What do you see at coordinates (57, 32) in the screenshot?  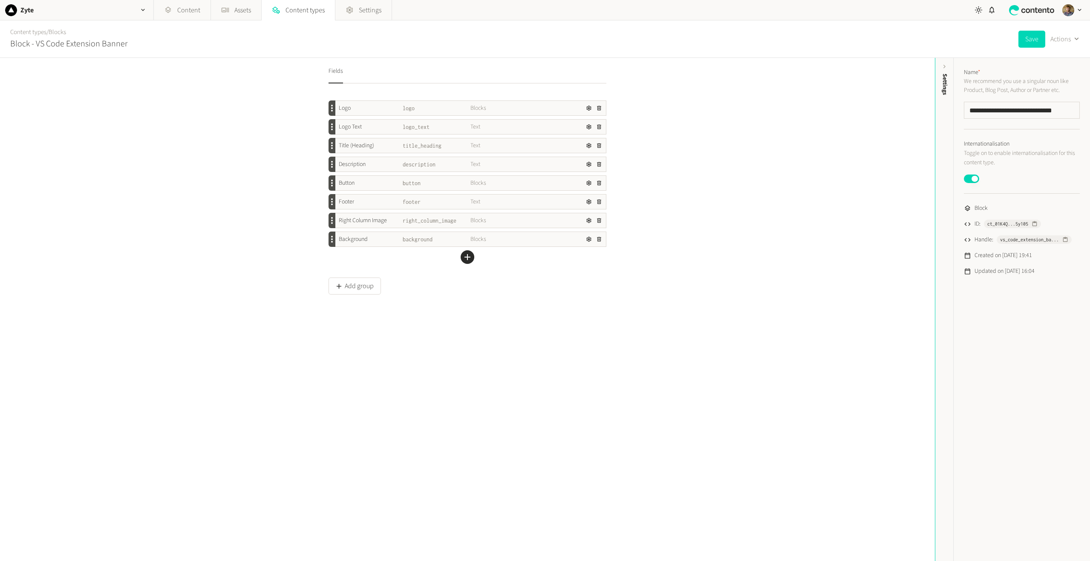 I see `a: Blocks` at bounding box center [57, 32].